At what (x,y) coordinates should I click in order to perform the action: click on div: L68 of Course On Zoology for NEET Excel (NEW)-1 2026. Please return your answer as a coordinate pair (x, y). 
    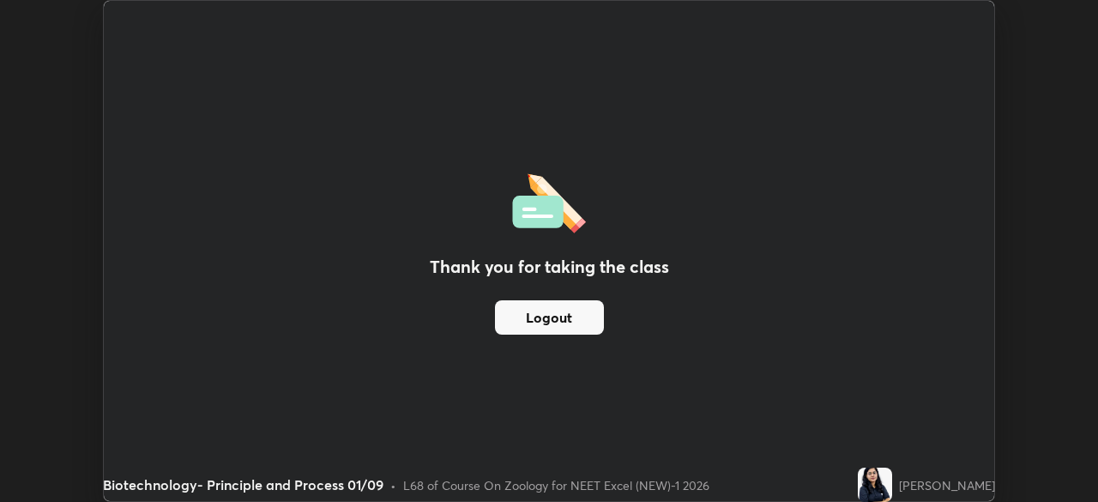
    Looking at the image, I should click on (556, 484).